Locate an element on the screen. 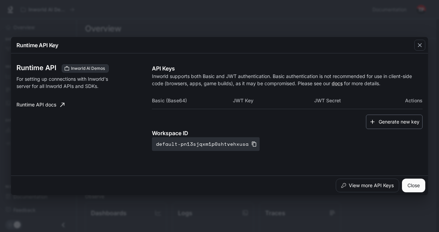 This screenshot has width=439, height=232. h3: Runtime API is located at coordinates (36, 68).